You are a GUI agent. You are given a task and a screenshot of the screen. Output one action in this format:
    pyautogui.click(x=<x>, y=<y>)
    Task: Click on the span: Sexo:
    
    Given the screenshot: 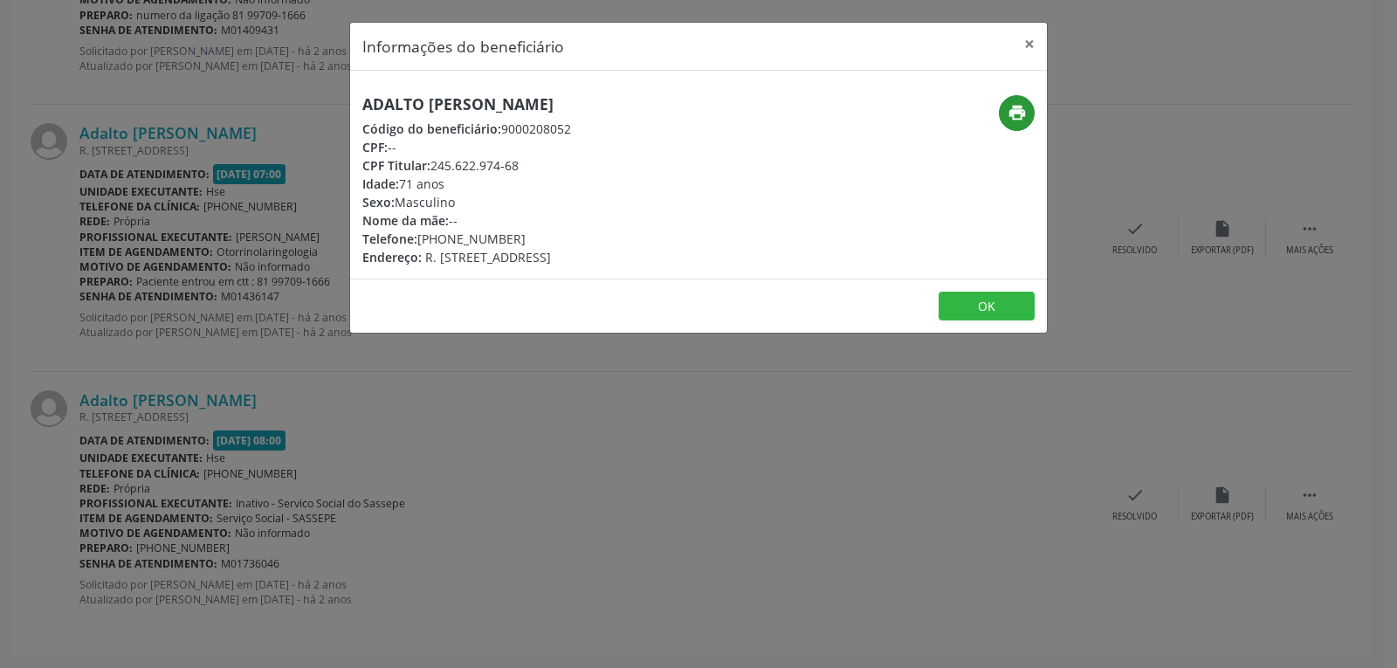 What is the action you would take?
    pyautogui.click(x=378, y=202)
    